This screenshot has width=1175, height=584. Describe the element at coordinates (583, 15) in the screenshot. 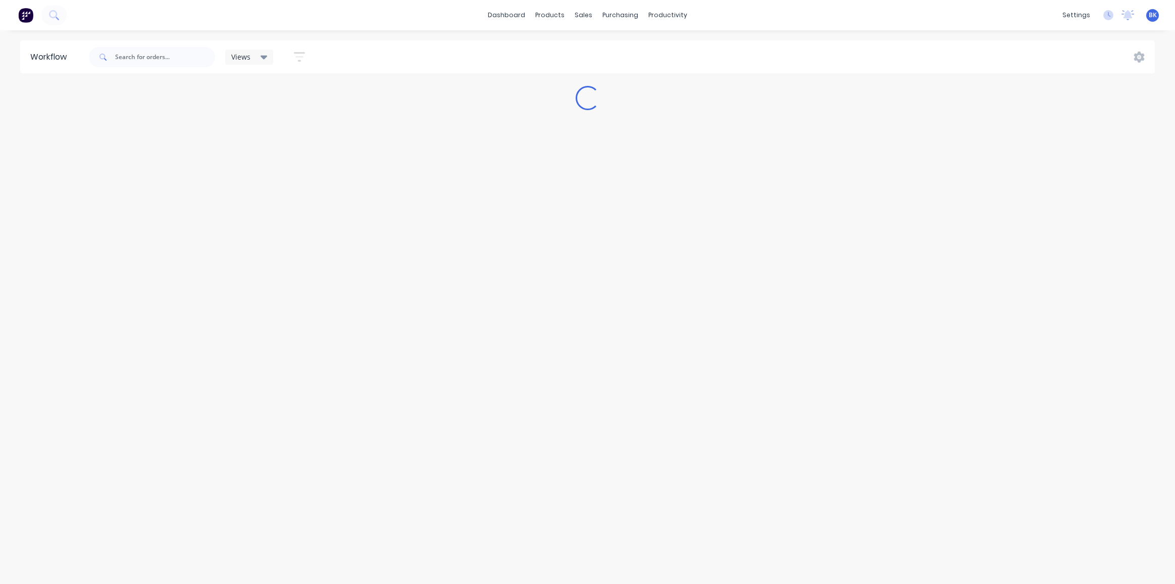

I see `div: sales` at that location.